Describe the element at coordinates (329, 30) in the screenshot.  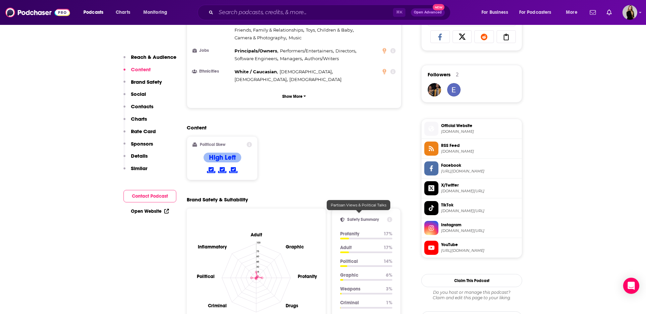
I see `span: Toys, Children & Baby` at that location.